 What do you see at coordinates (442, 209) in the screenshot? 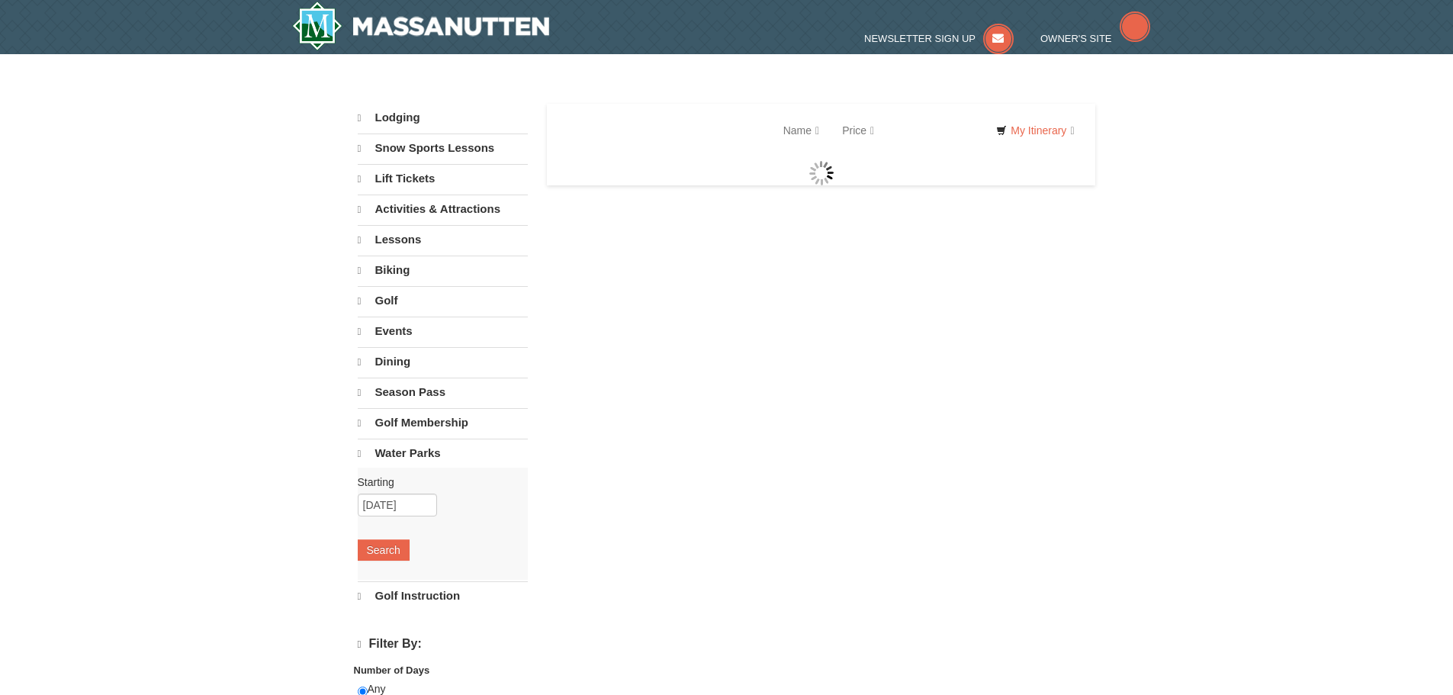
I see `a: Activities & Attractions` at bounding box center [442, 209].